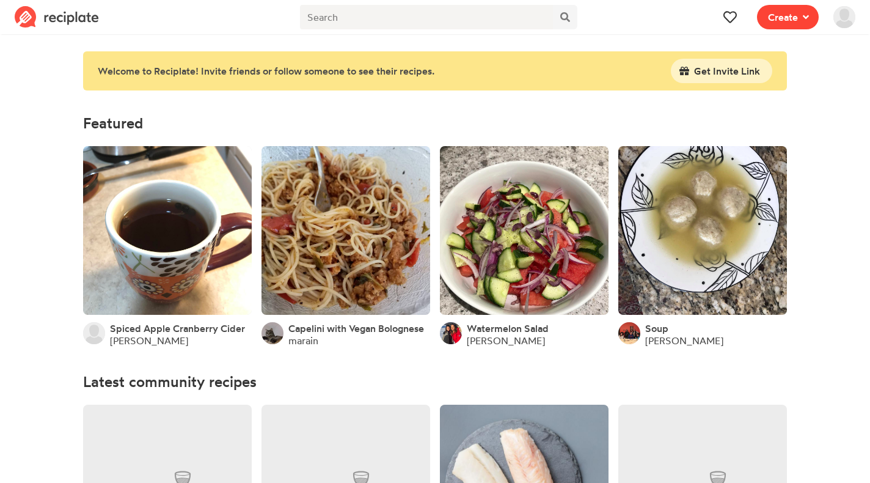 Image resolution: width=870 pixels, height=483 pixels. Describe the element at coordinates (657, 328) in the screenshot. I see `span: Soup` at that location.